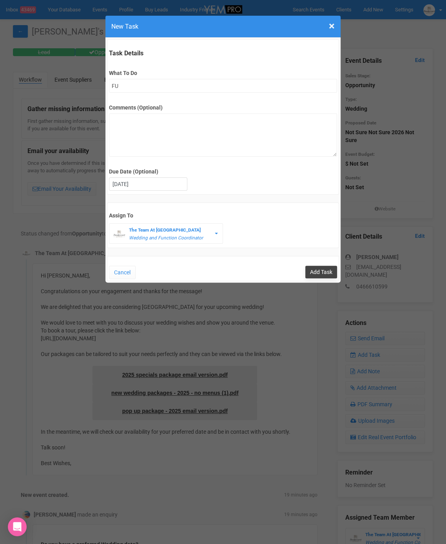 The height and width of the screenshot is (544, 446). What do you see at coordinates (17, 526) in the screenshot?
I see `div: Open Intercom Messenger` at bounding box center [17, 526].